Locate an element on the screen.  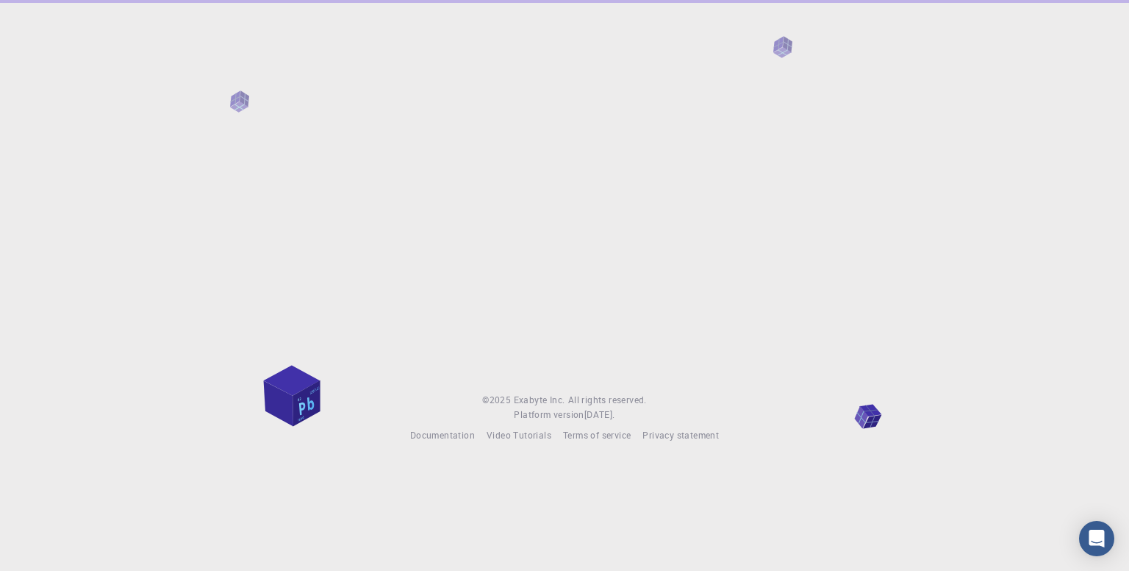
span: Video Tutorials is located at coordinates (519, 435).